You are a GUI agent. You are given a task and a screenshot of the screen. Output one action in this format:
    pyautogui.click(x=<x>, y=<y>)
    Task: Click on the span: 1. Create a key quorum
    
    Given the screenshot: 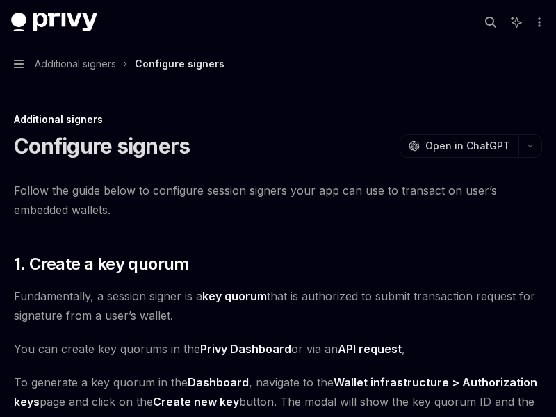 What is the action you would take?
    pyautogui.click(x=101, y=264)
    